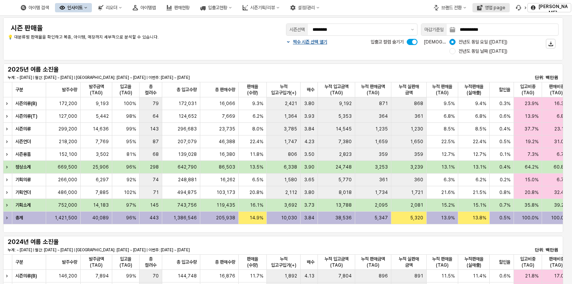 Image resolution: width=572 pixels, height=284 pixels. Describe the element at coordinates (309, 205) in the screenshot. I see `span: 3.73` at that location.